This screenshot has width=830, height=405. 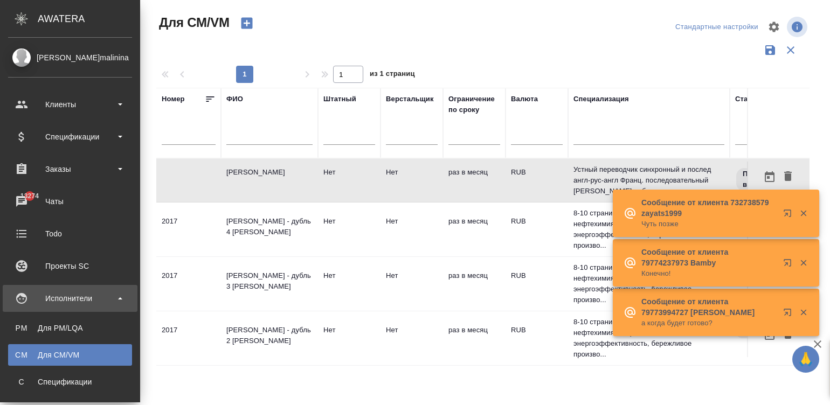 What do you see at coordinates (70, 105) in the screenshot?
I see `div: Клиенты` at bounding box center [70, 105].